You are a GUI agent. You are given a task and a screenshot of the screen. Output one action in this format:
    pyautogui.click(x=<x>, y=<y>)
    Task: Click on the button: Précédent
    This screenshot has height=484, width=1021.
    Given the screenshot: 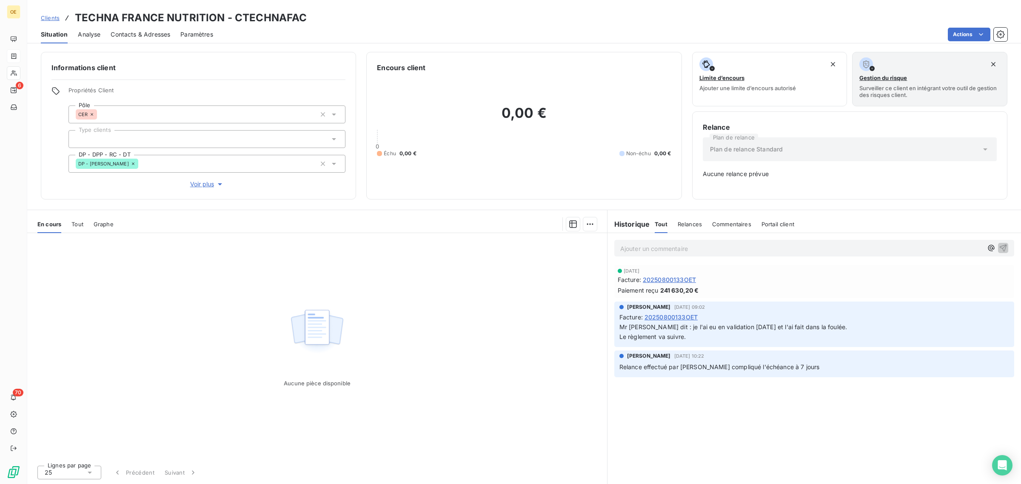 What is the action you would take?
    pyautogui.click(x=134, y=473)
    